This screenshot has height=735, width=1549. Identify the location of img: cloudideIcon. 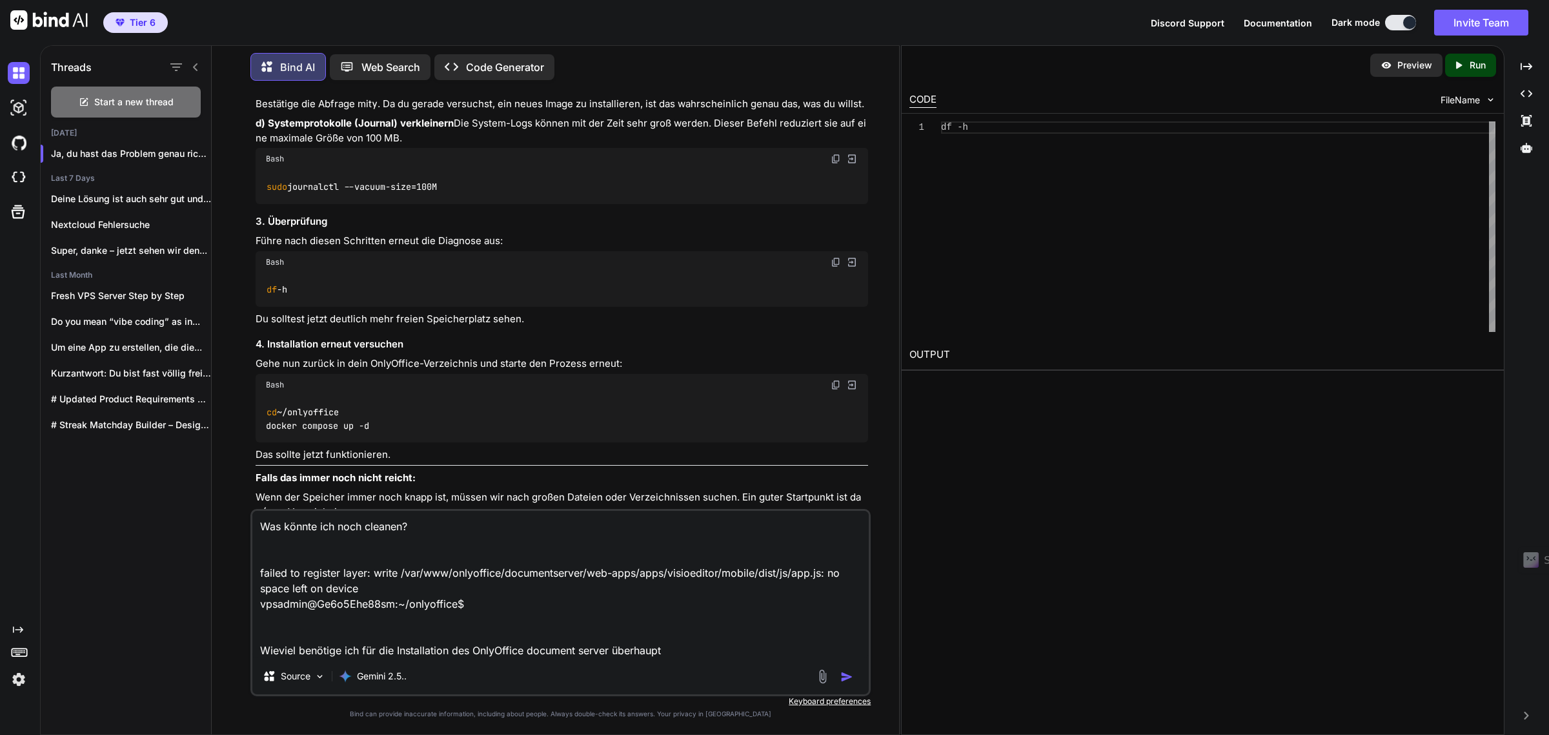
(19, 178).